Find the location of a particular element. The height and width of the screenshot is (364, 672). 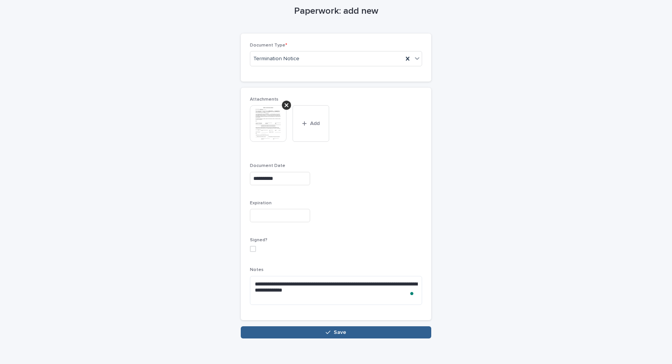

span: Termination Notice is located at coordinates (276, 59).